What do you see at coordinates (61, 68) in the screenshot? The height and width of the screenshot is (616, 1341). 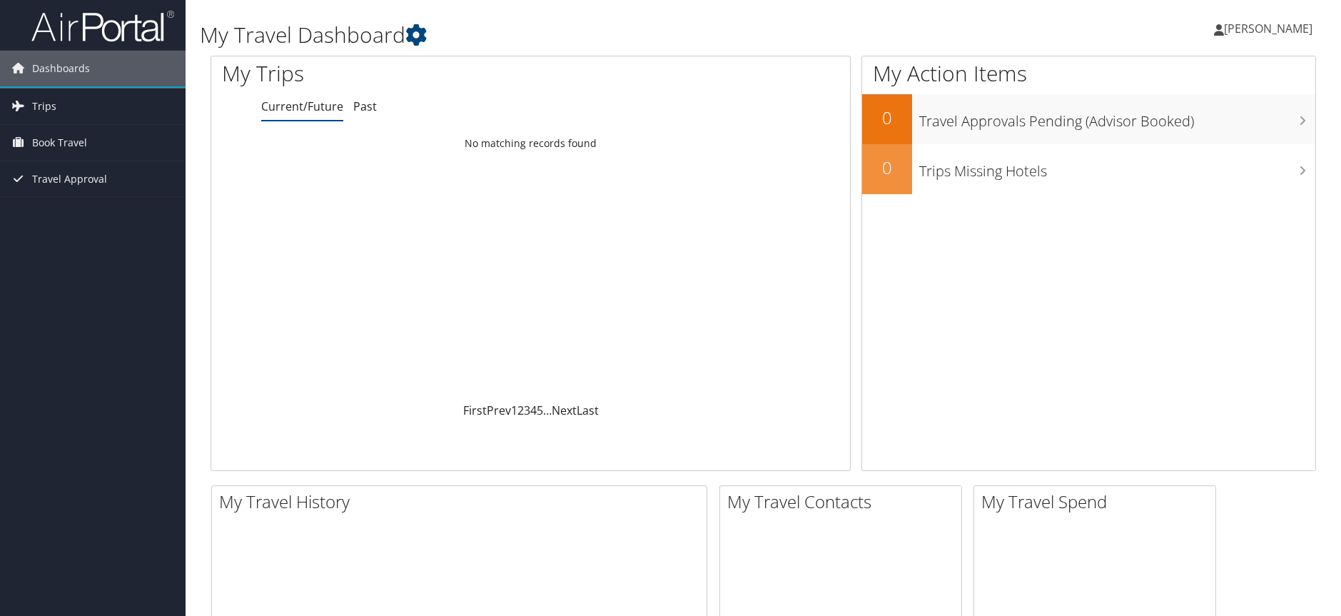 I see `span: Dashboards` at bounding box center [61, 68].